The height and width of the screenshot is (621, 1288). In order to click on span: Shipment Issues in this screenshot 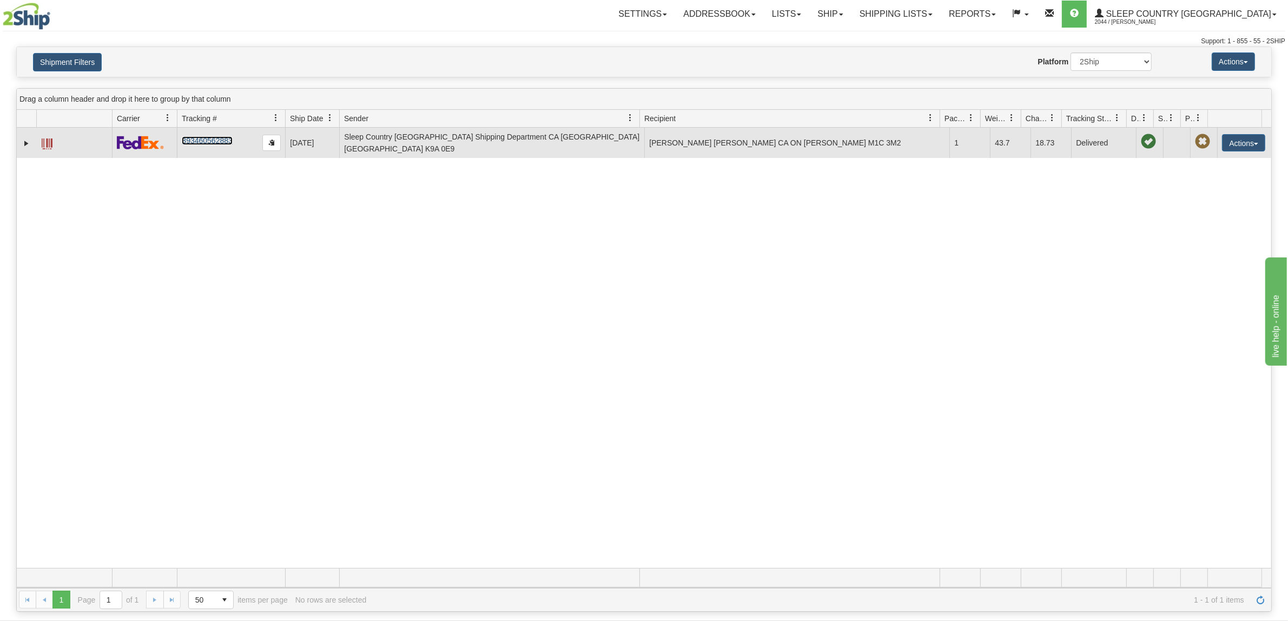, I will do `click(1163, 119)`.